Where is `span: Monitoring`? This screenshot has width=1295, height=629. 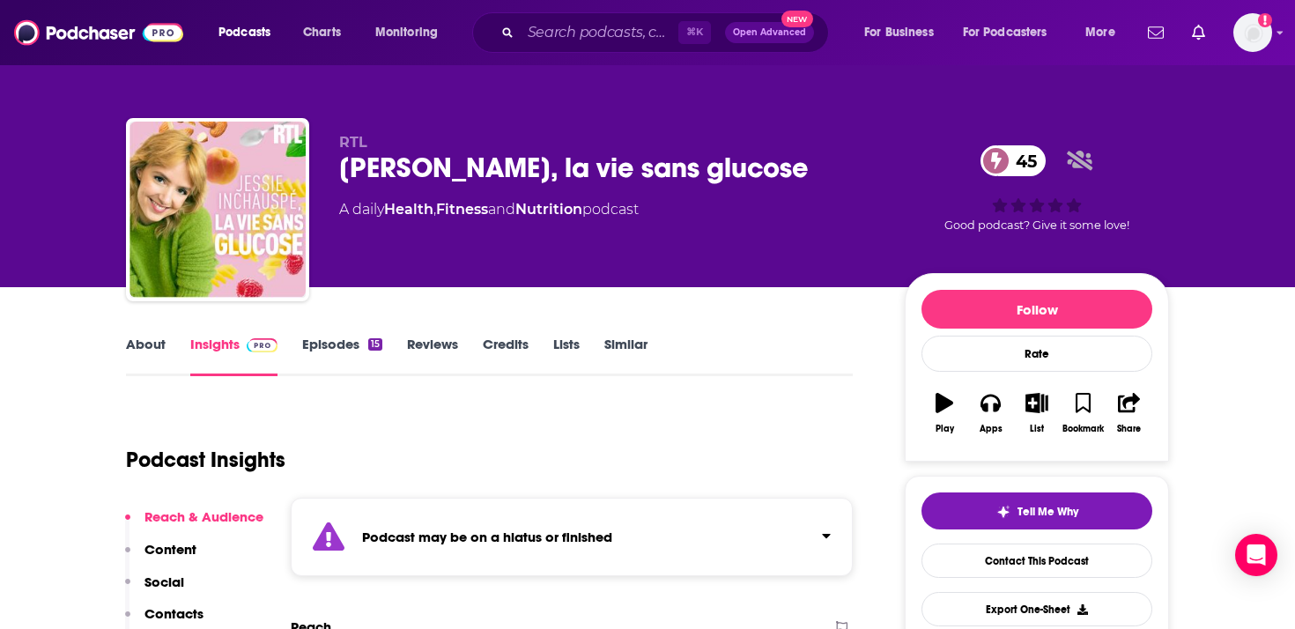
span: Monitoring is located at coordinates (406, 33).